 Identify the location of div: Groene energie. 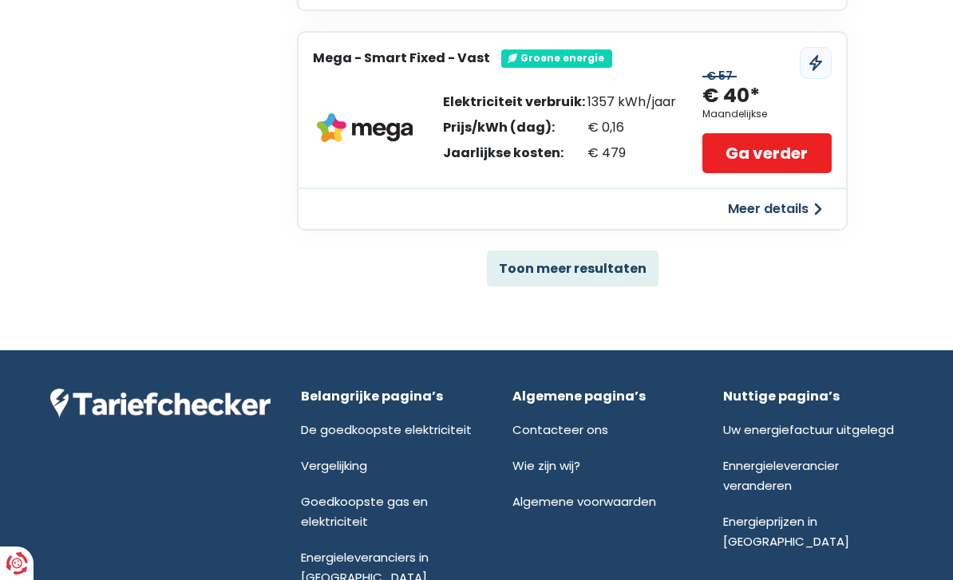
(556, 58).